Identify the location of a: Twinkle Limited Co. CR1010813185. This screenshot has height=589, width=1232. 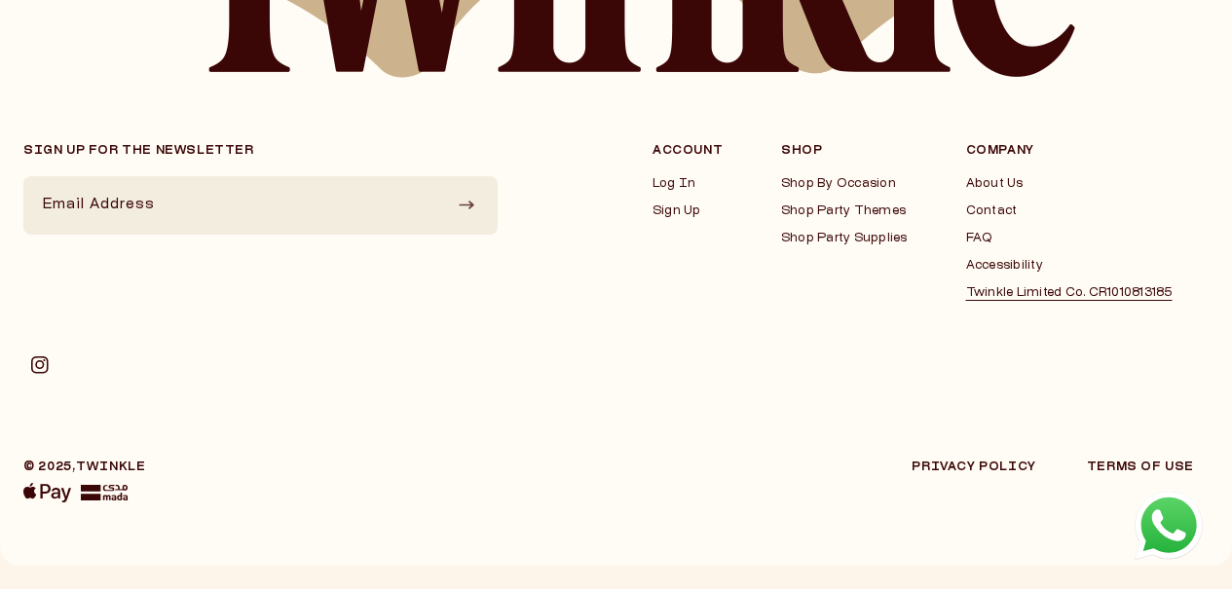
(1069, 293).